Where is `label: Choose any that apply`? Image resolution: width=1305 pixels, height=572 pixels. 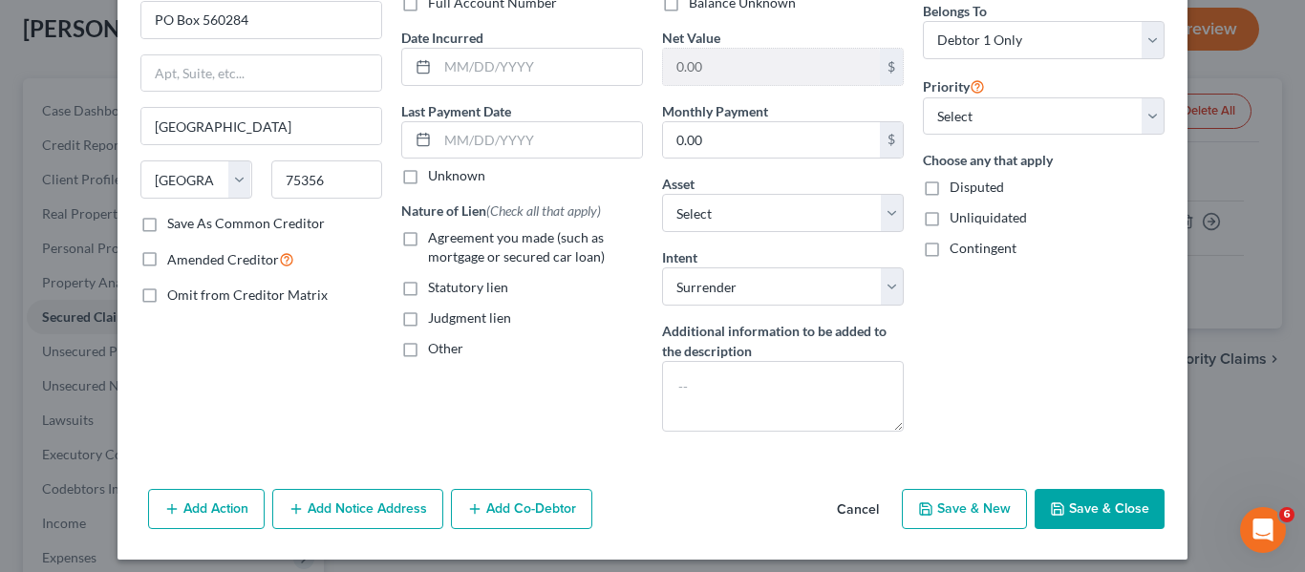 label: Choose any that apply is located at coordinates (1043, 160).